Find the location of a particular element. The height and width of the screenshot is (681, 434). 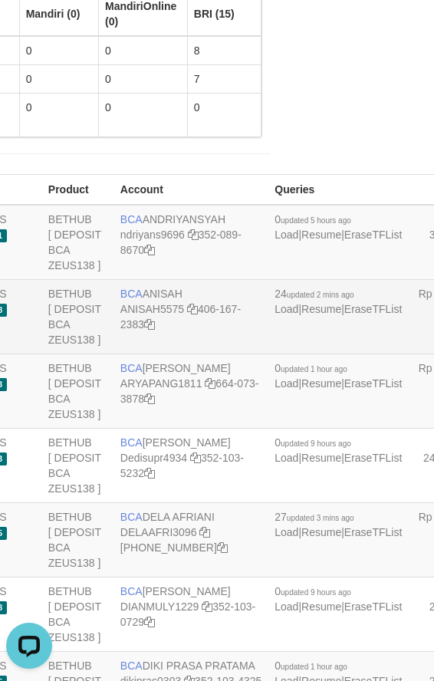

span: updated 3 mins ago is located at coordinates (321, 518).